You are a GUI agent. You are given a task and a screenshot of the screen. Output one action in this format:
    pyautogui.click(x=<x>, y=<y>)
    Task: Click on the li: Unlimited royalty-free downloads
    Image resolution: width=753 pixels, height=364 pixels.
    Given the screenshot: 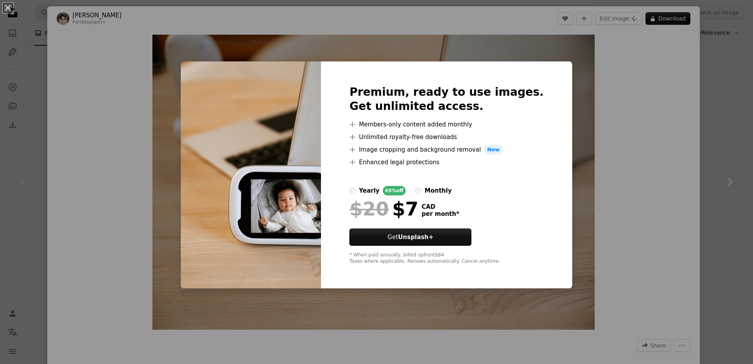 What is the action you would take?
    pyautogui.click(x=446, y=137)
    